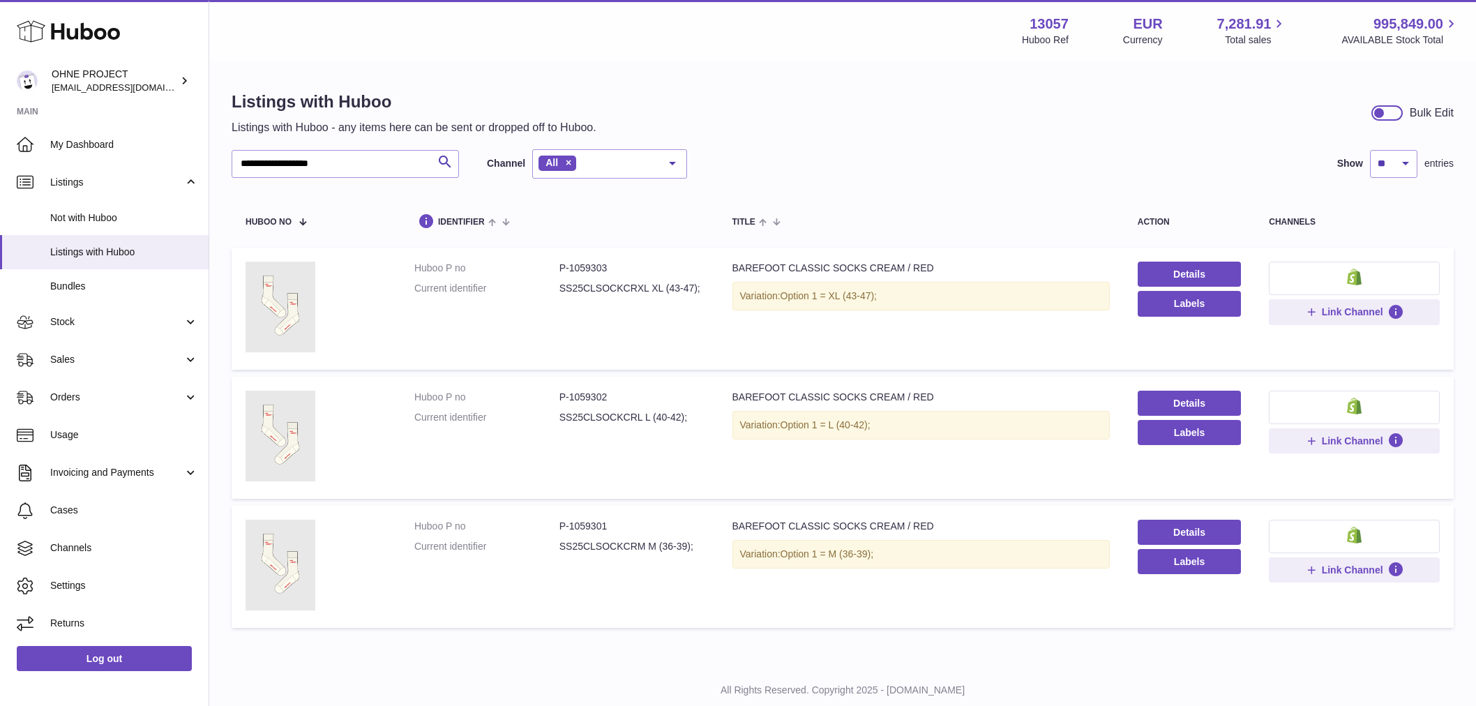 The height and width of the screenshot is (706, 1476). I want to click on dd: P-1059303, so click(632, 268).